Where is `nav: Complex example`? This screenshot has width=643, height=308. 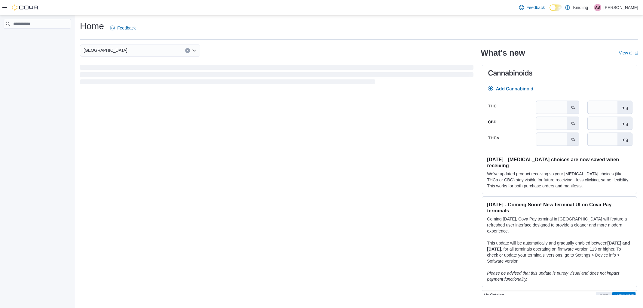
nav: Complex example is located at coordinates (37, 37).